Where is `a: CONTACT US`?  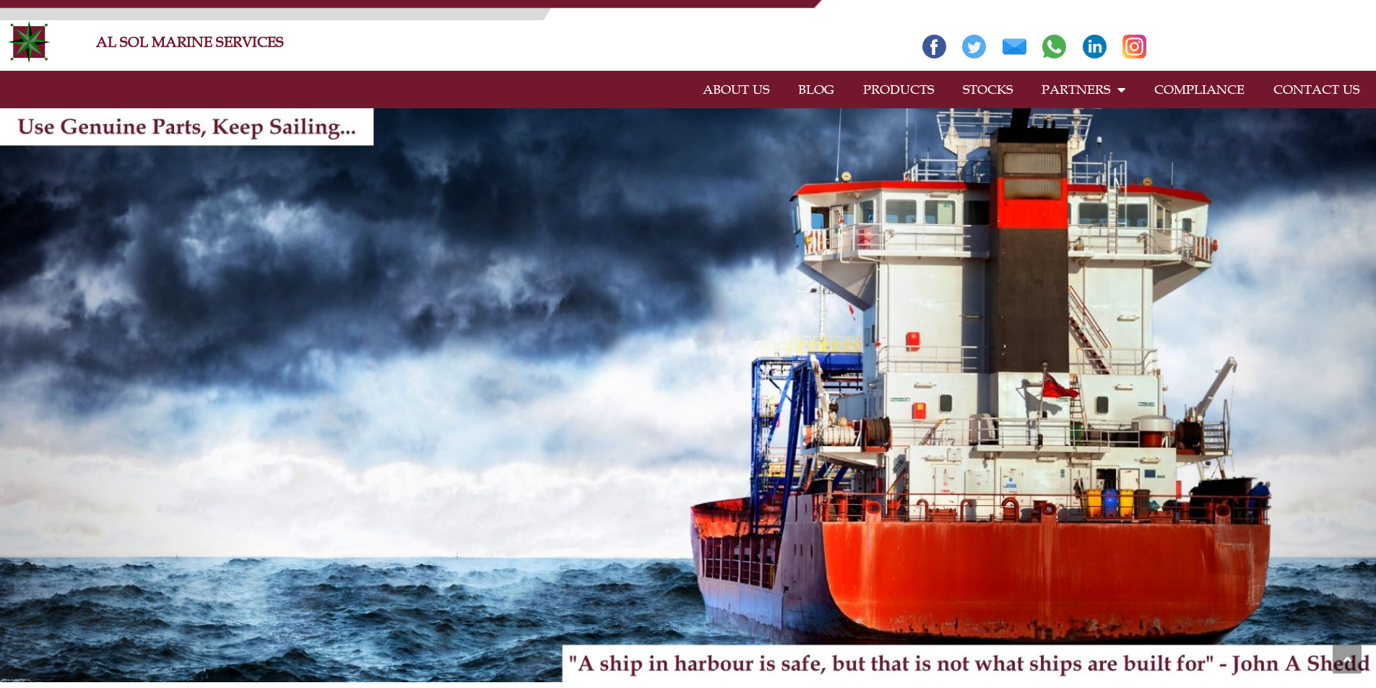 a: CONTACT US is located at coordinates (1316, 90).